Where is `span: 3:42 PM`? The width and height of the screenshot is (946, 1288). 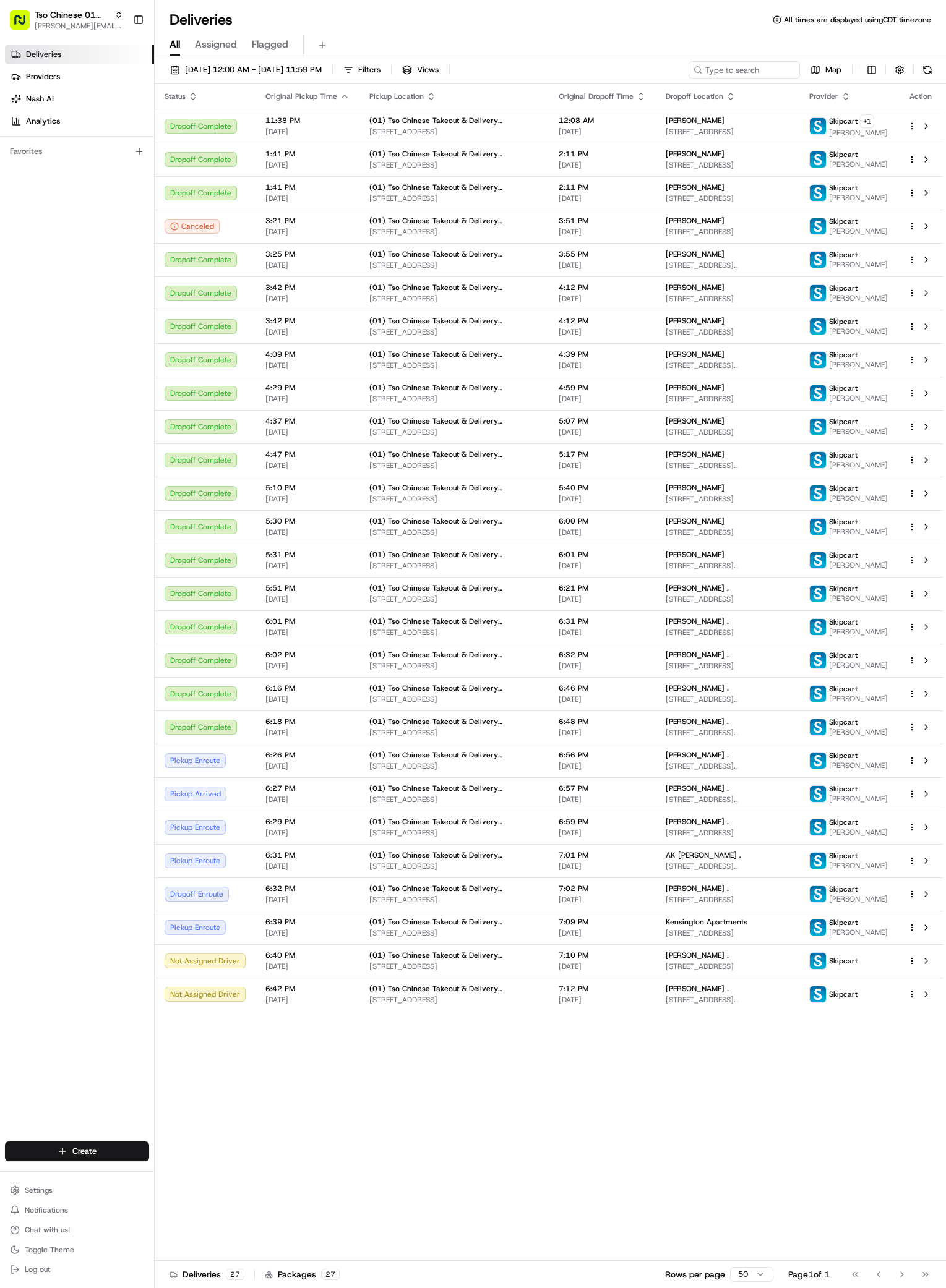
span: 3:42 PM is located at coordinates (307, 321).